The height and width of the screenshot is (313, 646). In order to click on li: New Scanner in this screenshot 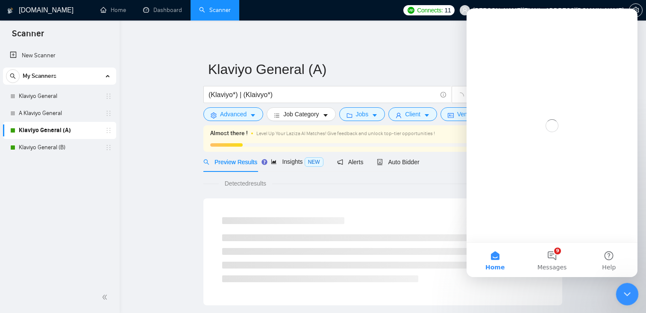, I will do `click(59, 56)`.